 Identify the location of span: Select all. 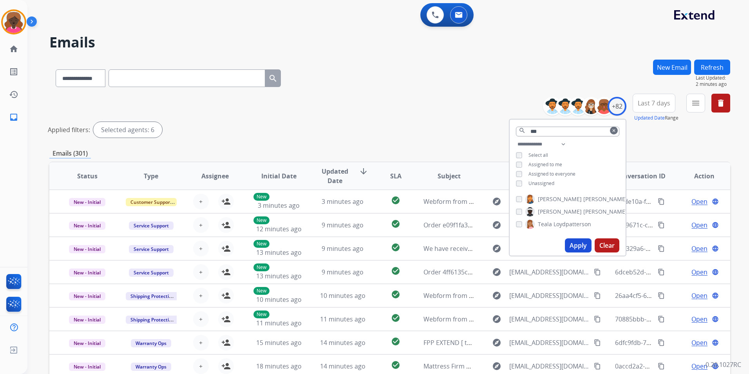
(538, 155).